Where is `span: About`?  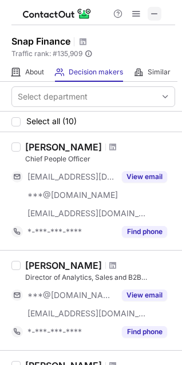
span: About is located at coordinates (34, 72).